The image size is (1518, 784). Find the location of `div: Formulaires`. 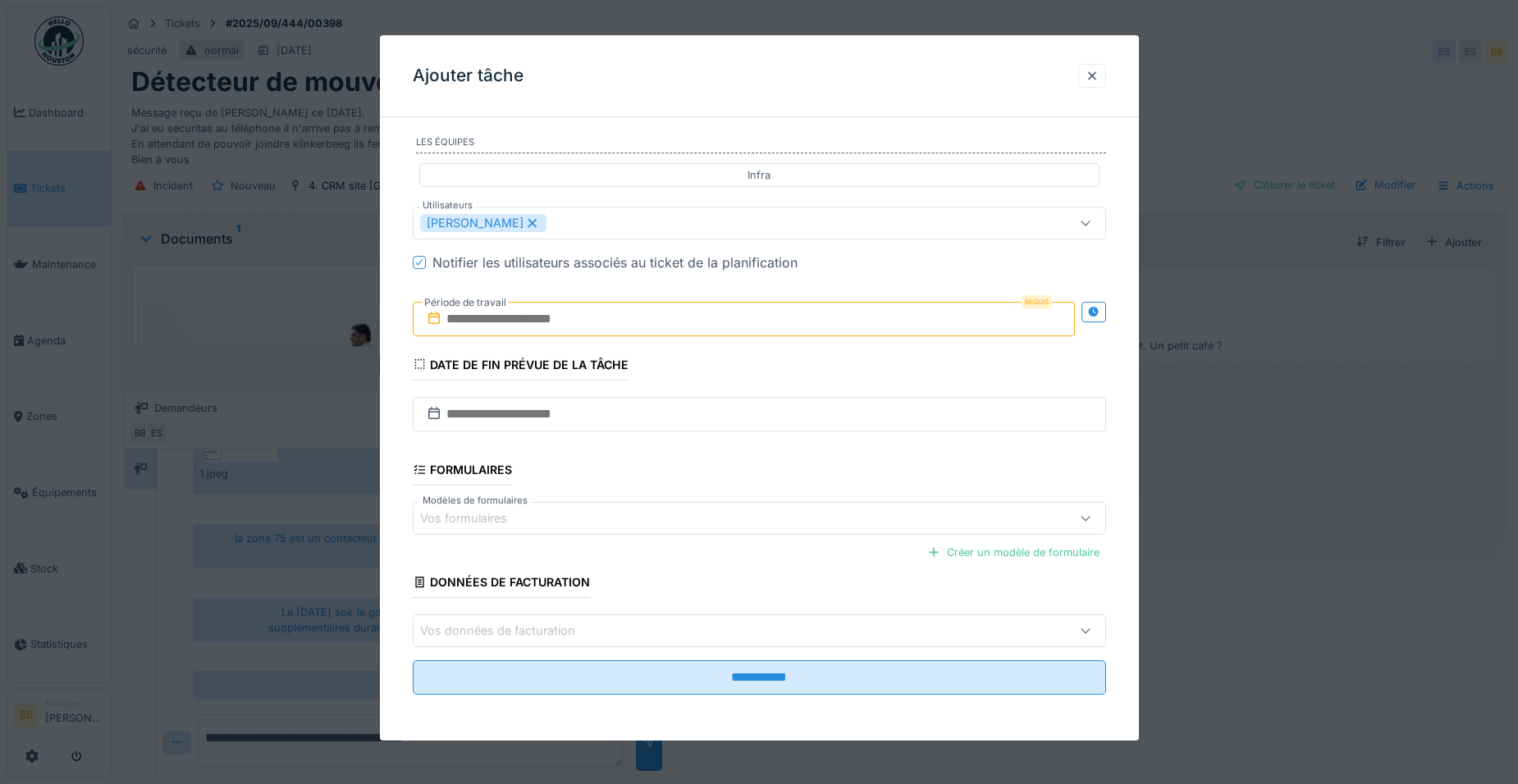

div: Formulaires is located at coordinates (463, 472).